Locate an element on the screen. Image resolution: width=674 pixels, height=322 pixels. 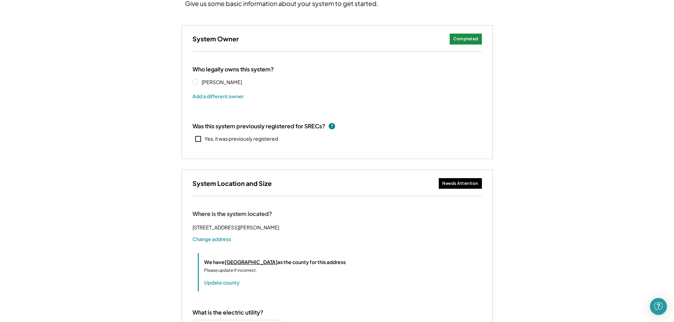
div: What is the electric utility? is located at coordinates (228, 313).